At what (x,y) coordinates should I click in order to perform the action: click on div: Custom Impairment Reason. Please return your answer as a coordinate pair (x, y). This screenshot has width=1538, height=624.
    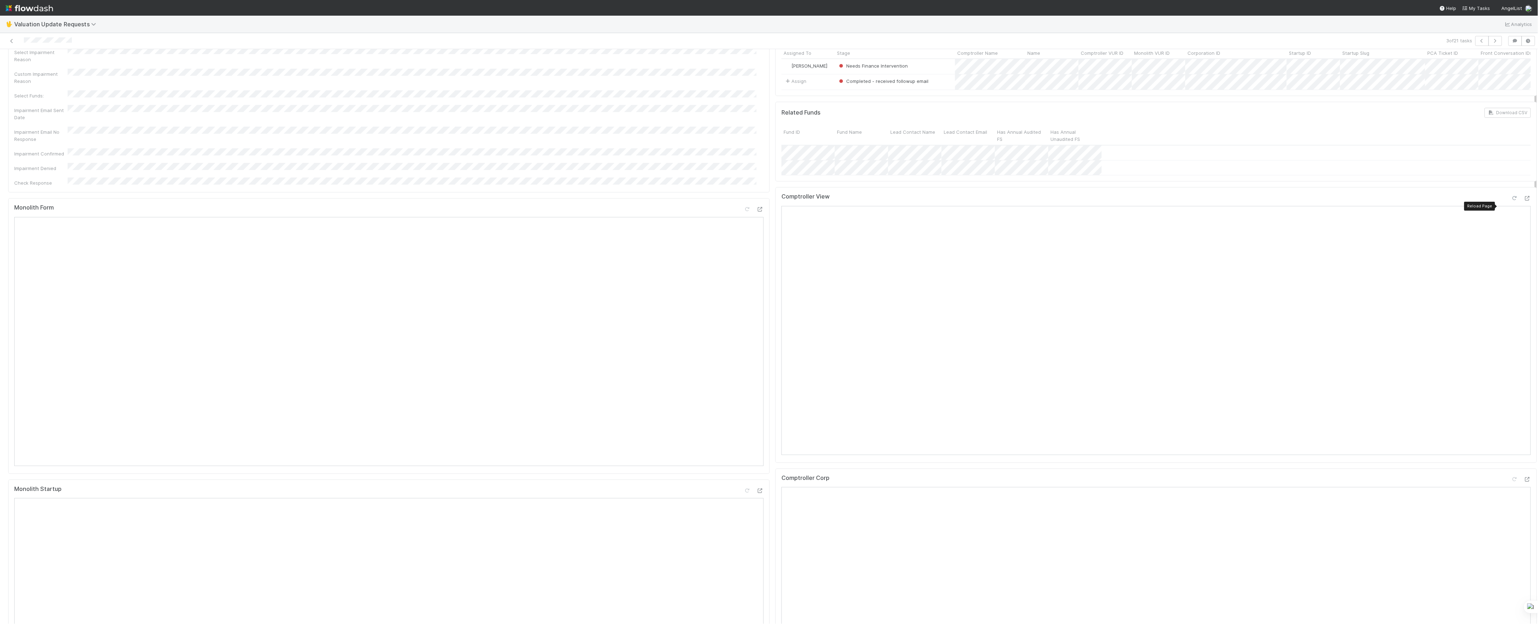
    Looking at the image, I should click on (41, 78).